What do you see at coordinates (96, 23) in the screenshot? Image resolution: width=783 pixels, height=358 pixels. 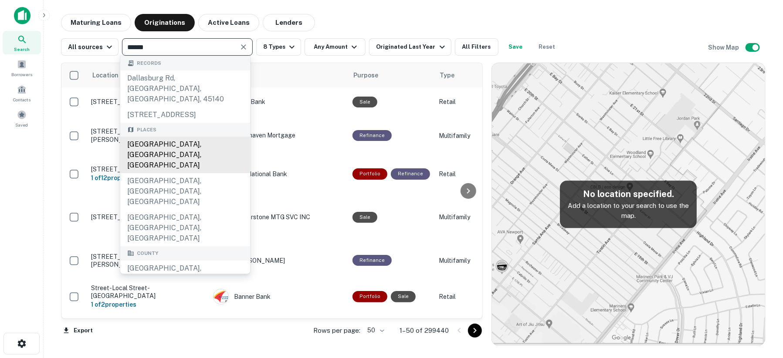 I see `button: Maturing Loans` at bounding box center [96, 23].